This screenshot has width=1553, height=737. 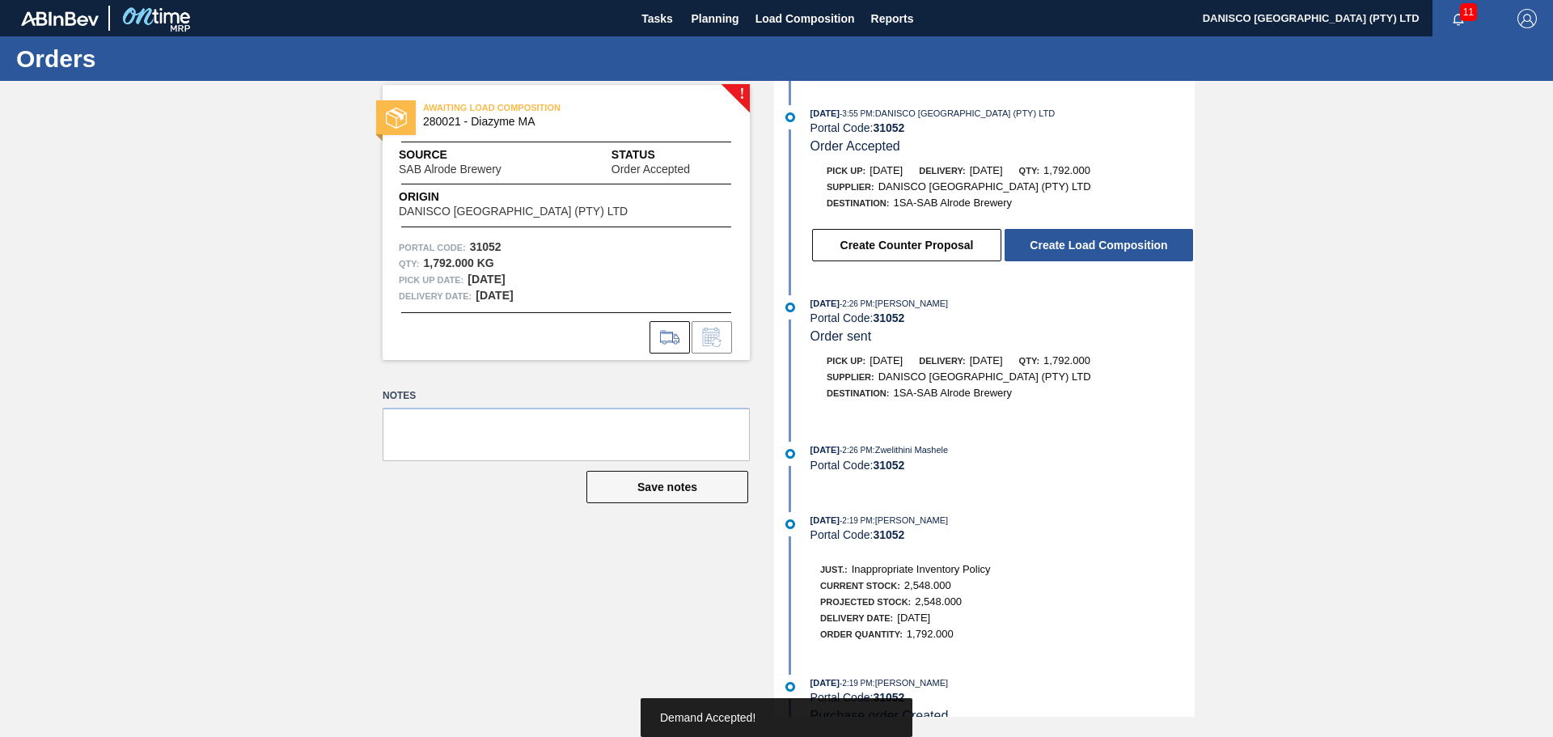 I want to click on span: Origin, so click(x=533, y=197).